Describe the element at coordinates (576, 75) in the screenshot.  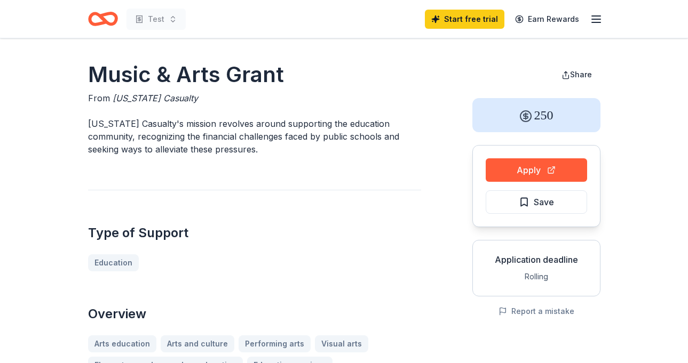
I see `button: Share` at that location.